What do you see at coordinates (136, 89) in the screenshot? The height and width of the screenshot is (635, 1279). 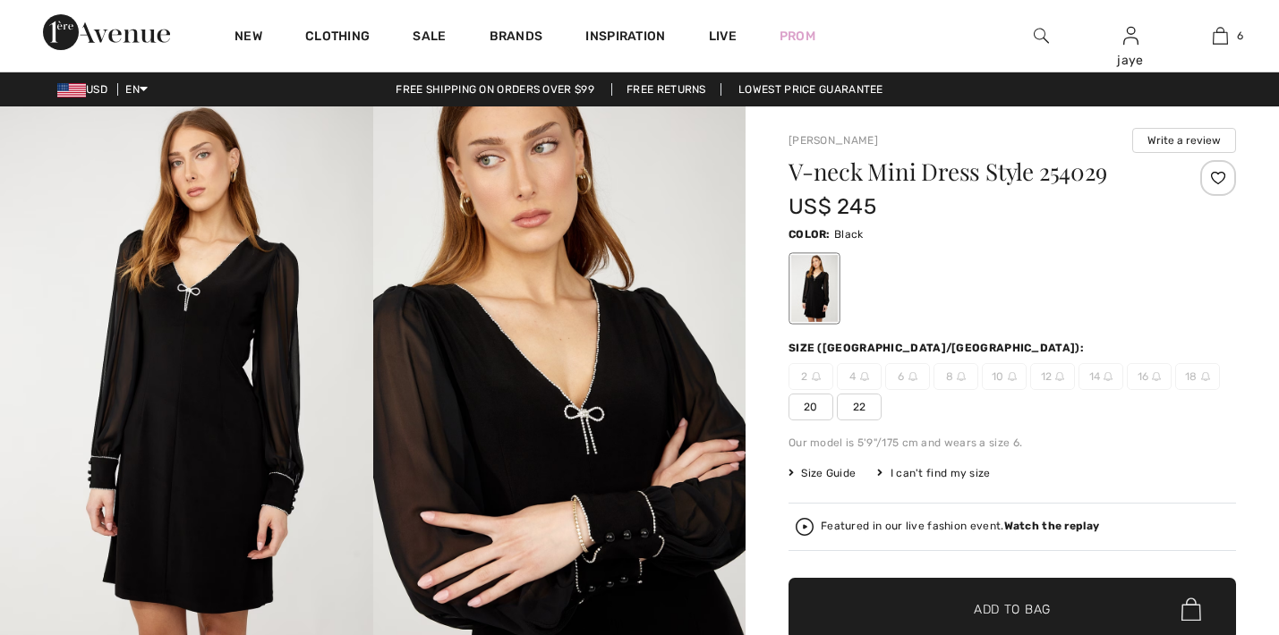 I see `span: EN` at bounding box center [136, 89].